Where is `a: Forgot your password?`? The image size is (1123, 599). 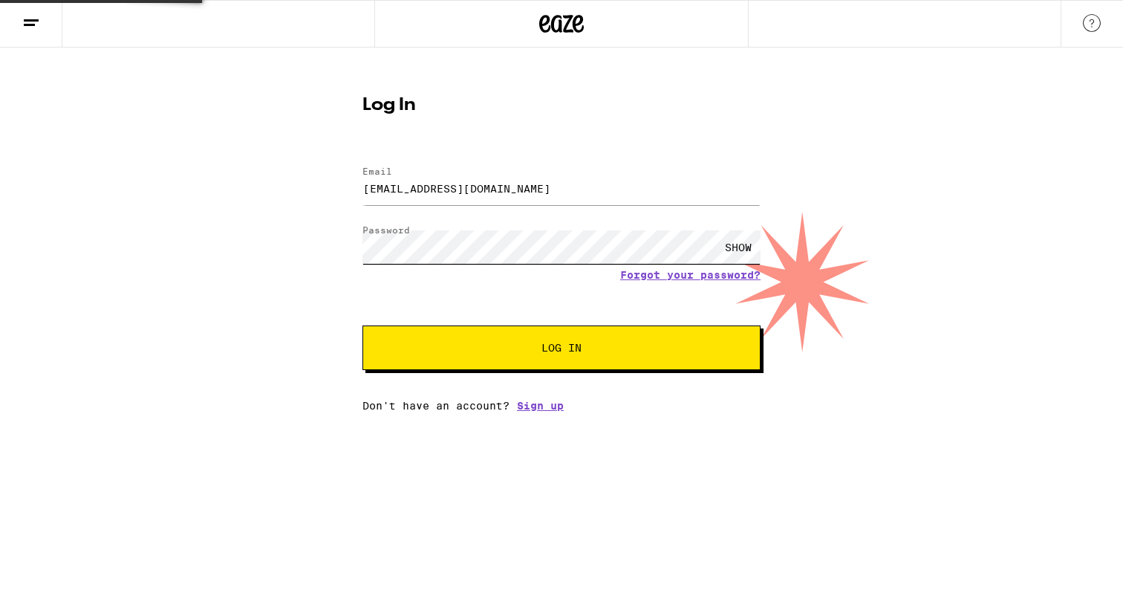 a: Forgot your password? is located at coordinates (690, 275).